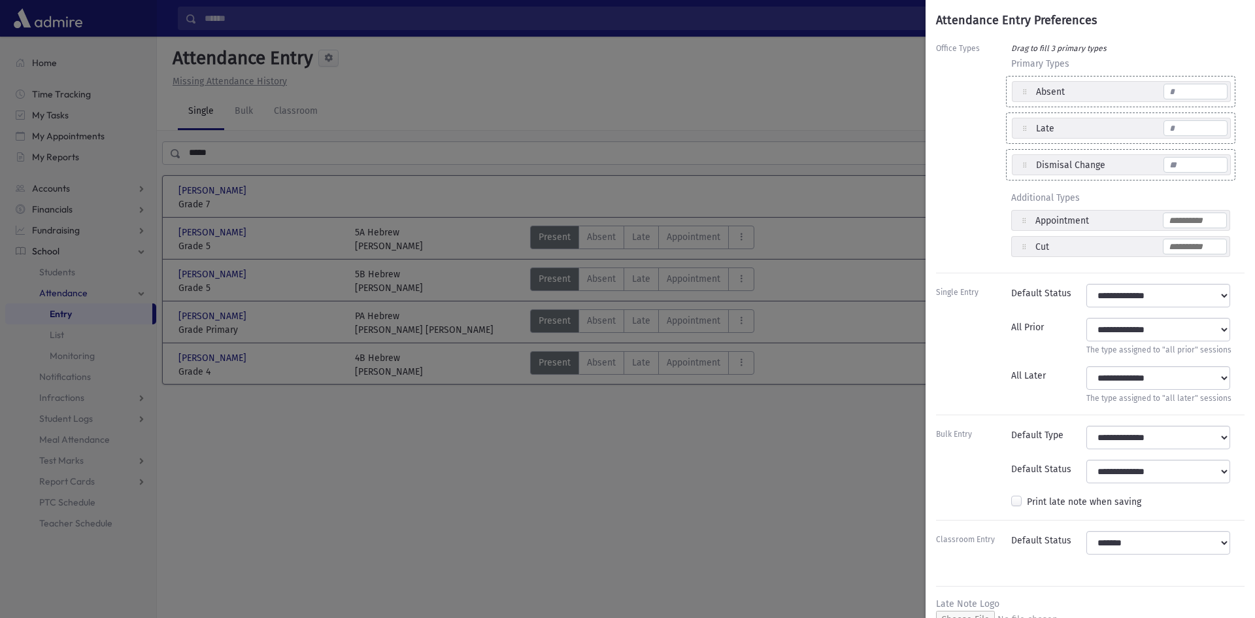 The height and width of the screenshot is (618, 1255). I want to click on div: Appointment, so click(1062, 220).